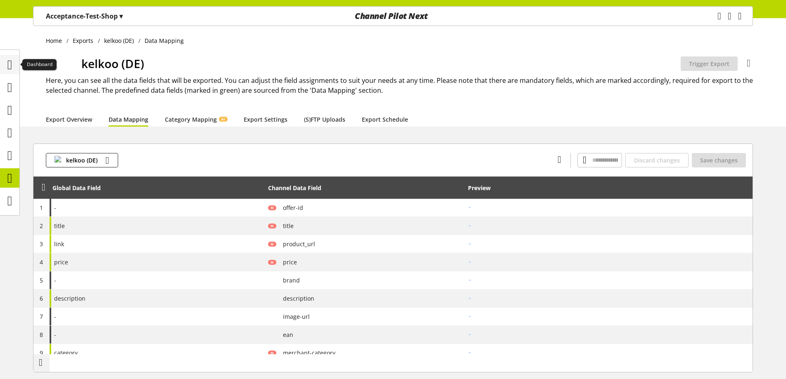 This screenshot has height=379, width=786. What do you see at coordinates (41, 208) in the screenshot?
I see `span: 1` at bounding box center [41, 208].